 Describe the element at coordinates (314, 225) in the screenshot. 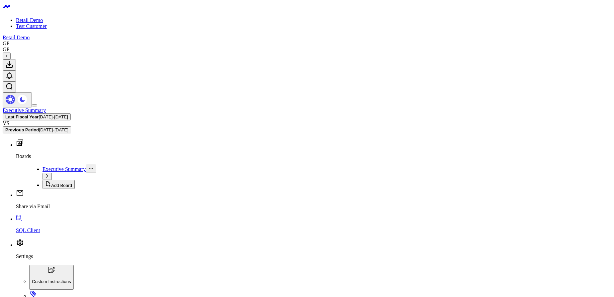

I see `a: SQL Client` at that location.